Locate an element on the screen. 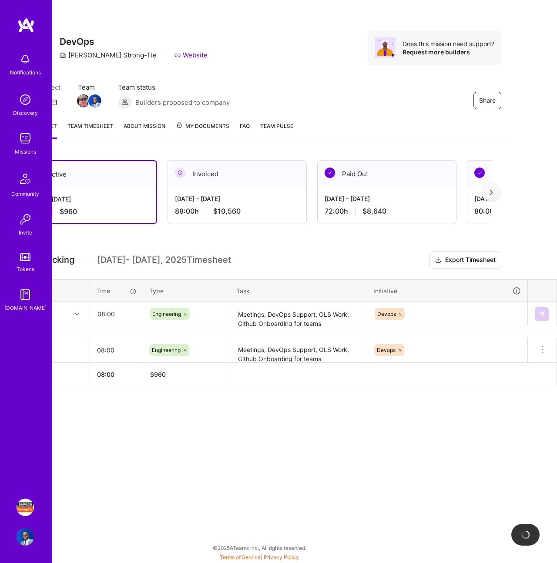 This screenshot has width=557, height=563. div: Missions is located at coordinates (25, 151).